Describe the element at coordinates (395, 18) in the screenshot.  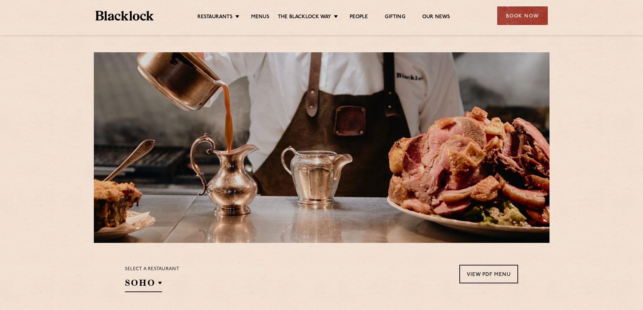
I see `a: Gifting` at that location.